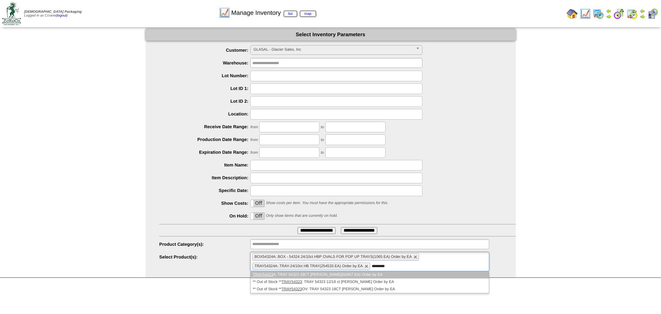 The width and height of the screenshot is (661, 314). Describe the element at coordinates (308, 14) in the screenshot. I see `a: map` at that location.